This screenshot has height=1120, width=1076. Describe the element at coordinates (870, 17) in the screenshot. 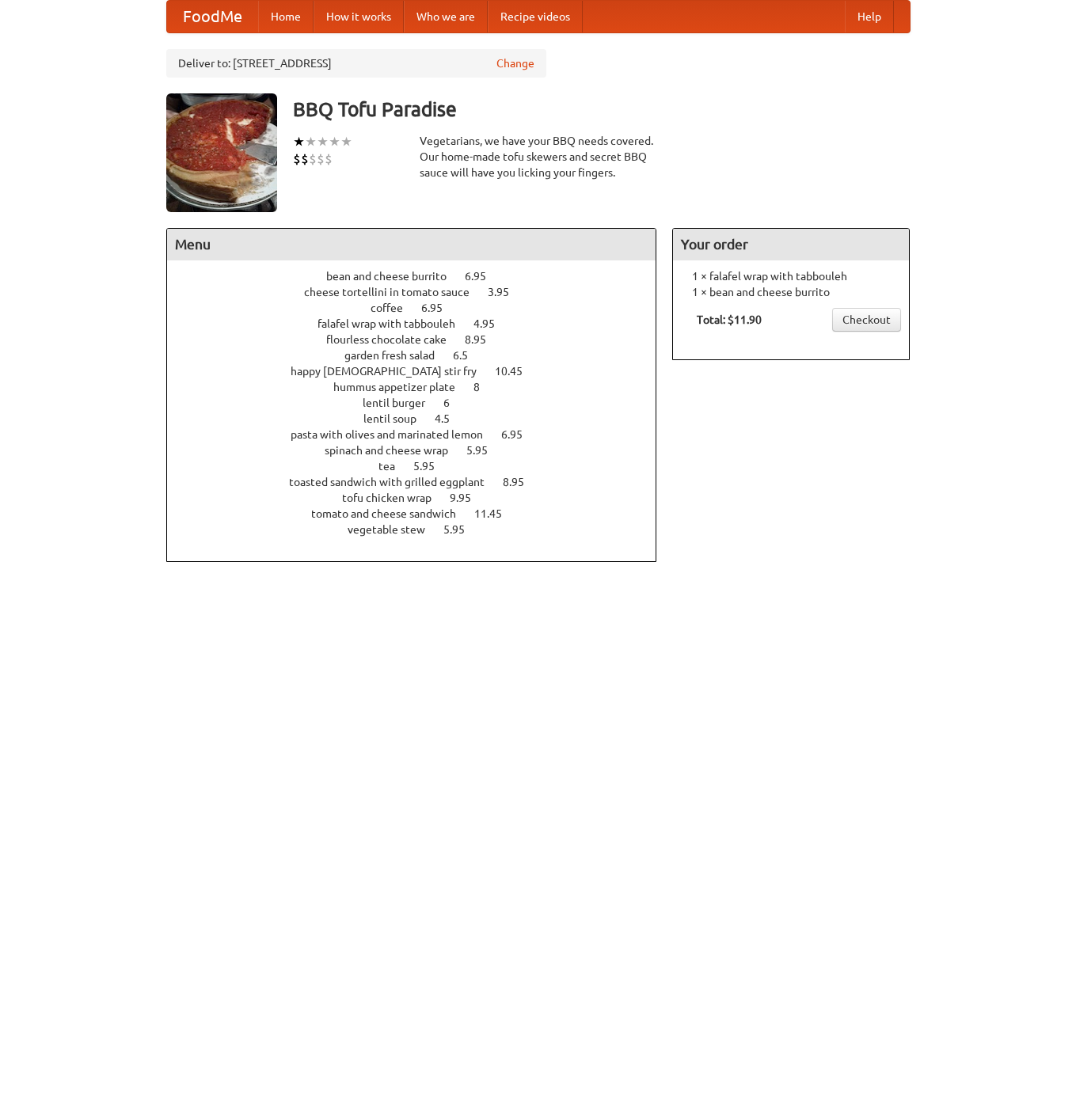

I see `a: Help` at that location.